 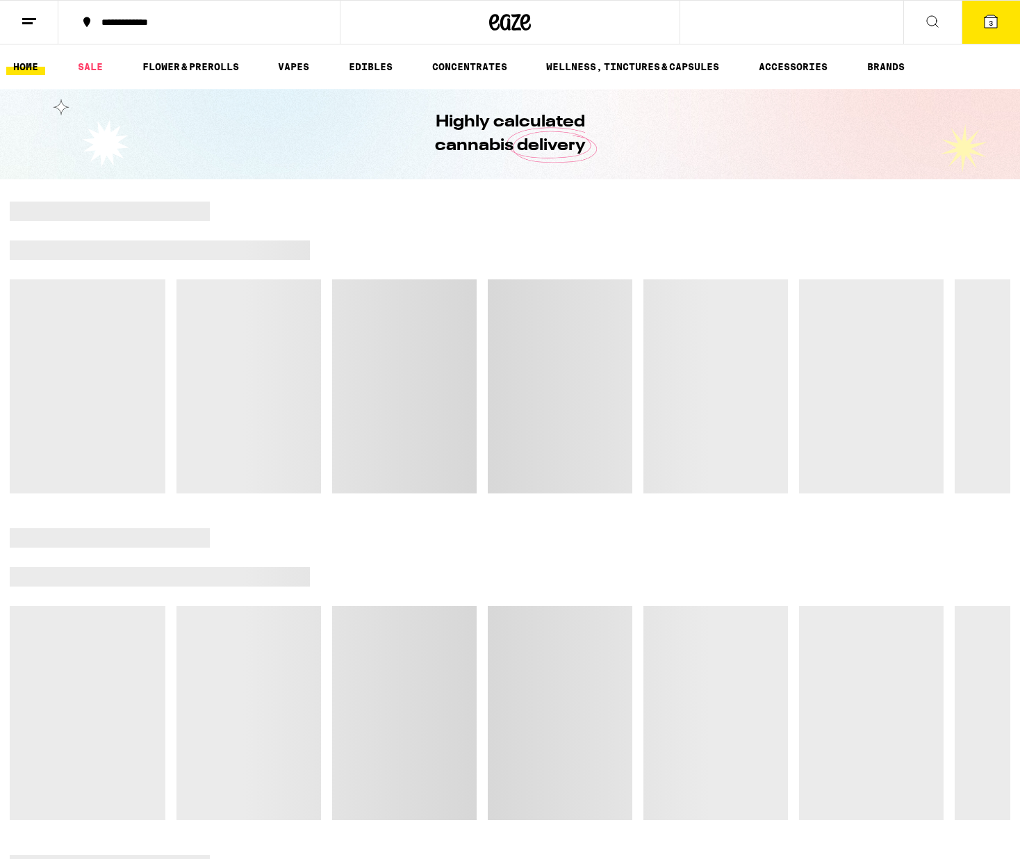 What do you see at coordinates (370, 67) in the screenshot?
I see `a: EDIBLES` at bounding box center [370, 67].